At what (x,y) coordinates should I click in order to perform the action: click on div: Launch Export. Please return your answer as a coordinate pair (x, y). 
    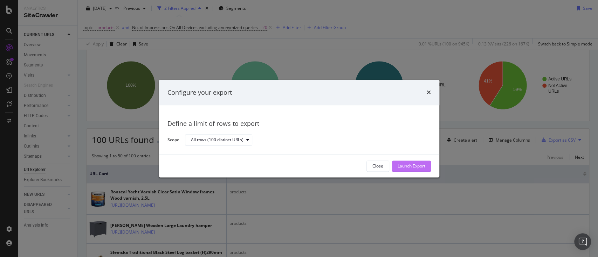
    Looking at the image, I should click on (411, 166).